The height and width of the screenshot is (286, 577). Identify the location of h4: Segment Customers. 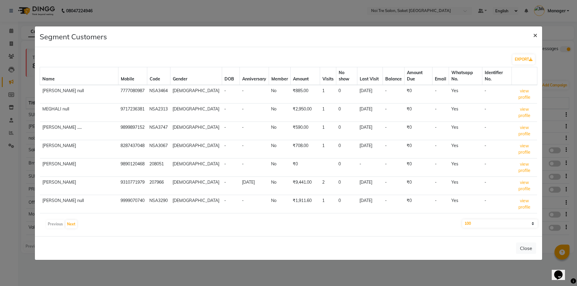
(73, 37).